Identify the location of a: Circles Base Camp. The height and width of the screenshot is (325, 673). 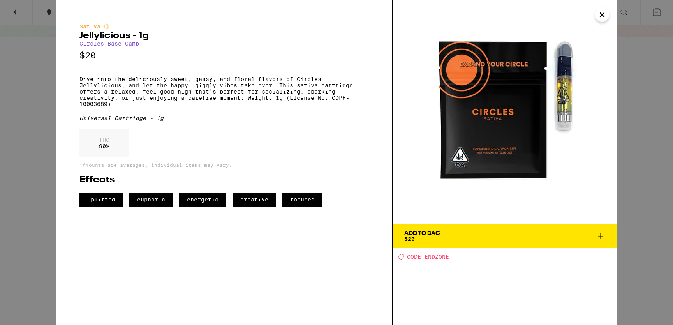
(109, 44).